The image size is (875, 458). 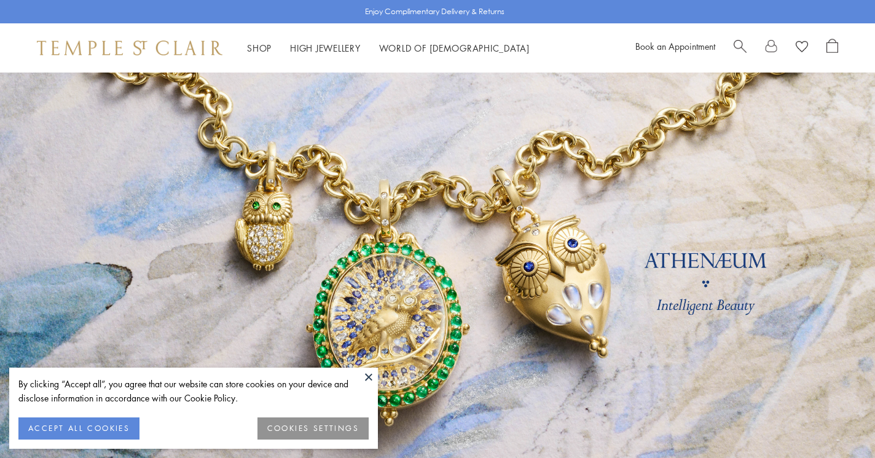 What do you see at coordinates (676, 46) in the screenshot?
I see `a: Book an Appointment` at bounding box center [676, 46].